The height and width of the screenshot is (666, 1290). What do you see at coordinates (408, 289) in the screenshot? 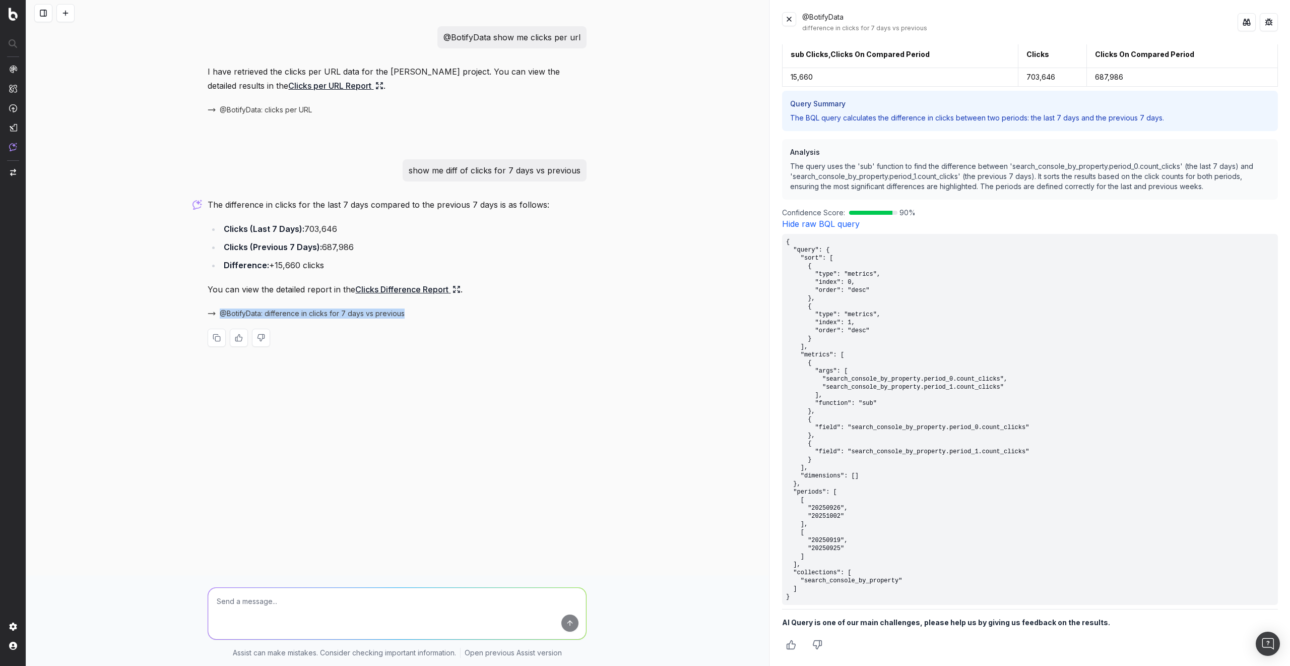
I see `a: Clicks Difference Report` at bounding box center [408, 289].